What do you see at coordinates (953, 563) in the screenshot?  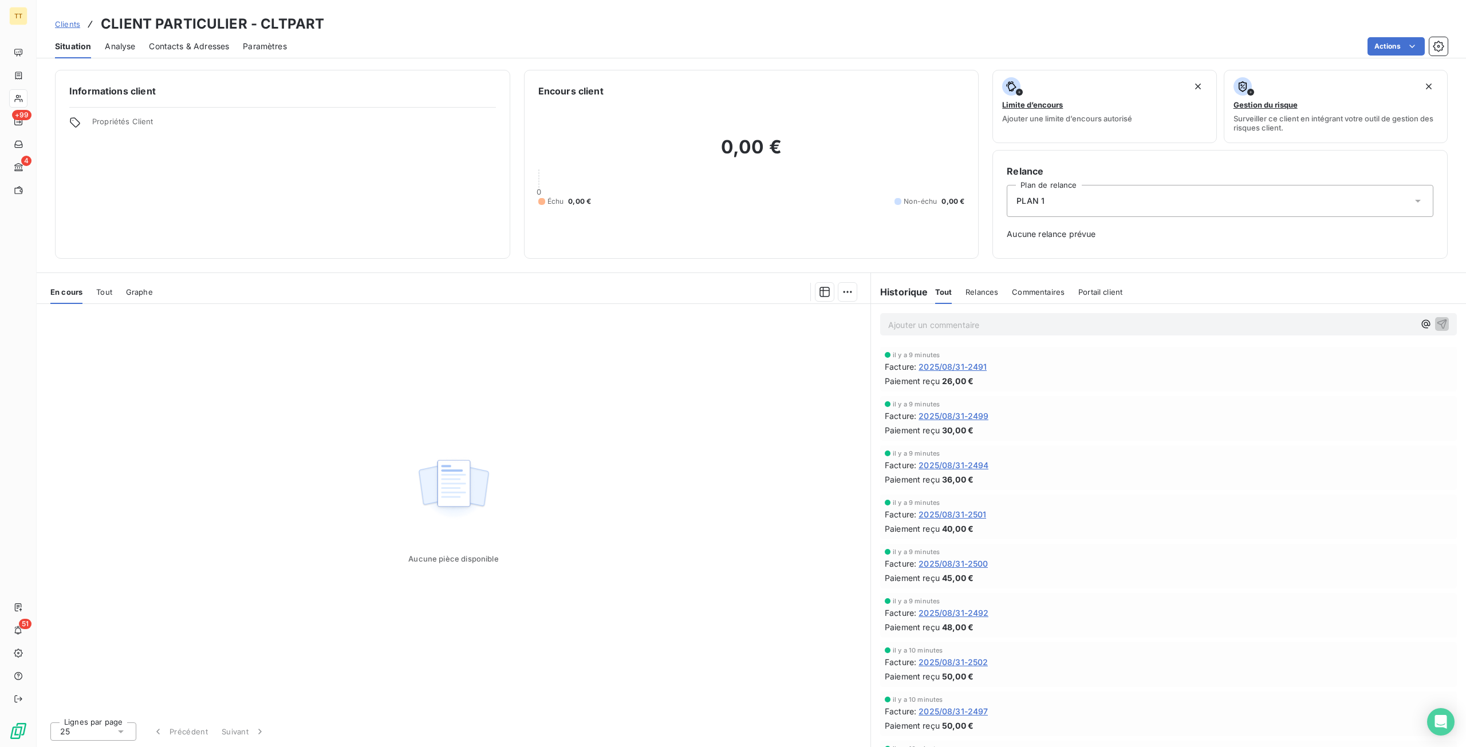 I see `span: 2025/08/31-2500` at bounding box center [953, 563].